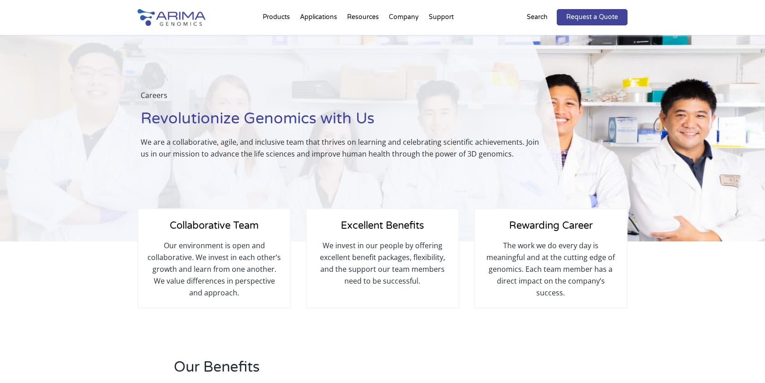 This screenshot has height=383, width=765. Describe the element at coordinates (537, 17) in the screenshot. I see `p: Search` at that location.